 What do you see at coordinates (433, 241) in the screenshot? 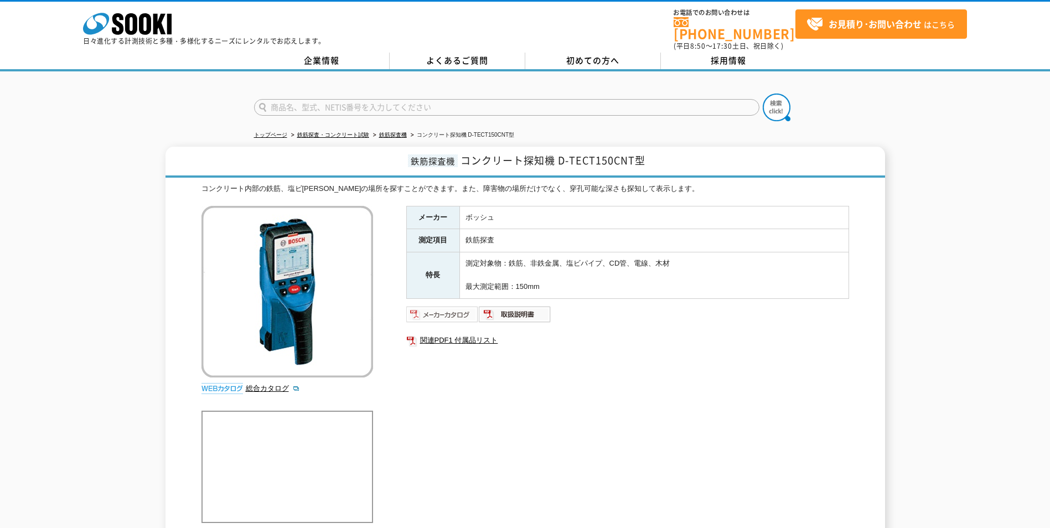
I see `th: 測定項目` at bounding box center [433, 241].